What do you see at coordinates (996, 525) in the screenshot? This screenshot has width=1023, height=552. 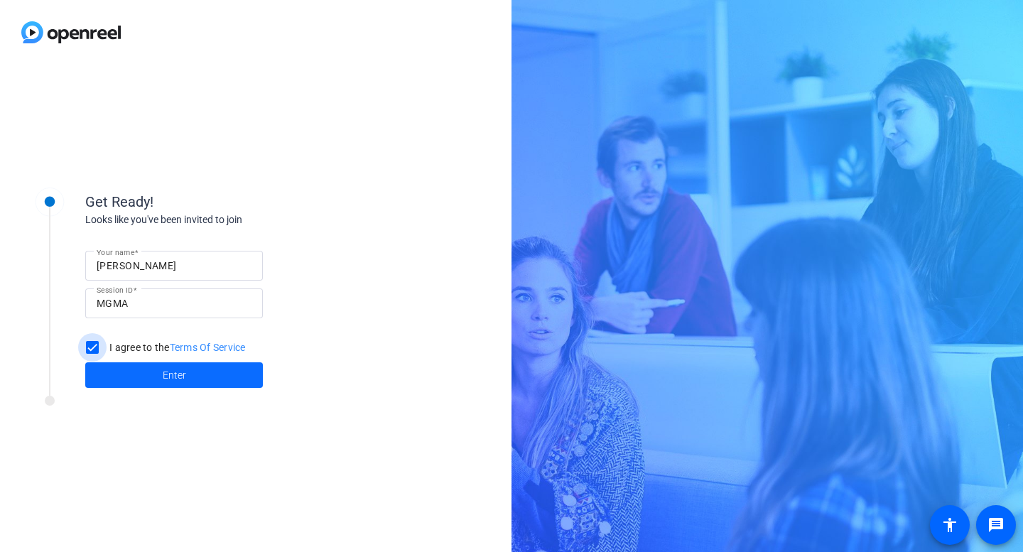 I see `mat-icon: message` at bounding box center [996, 525].